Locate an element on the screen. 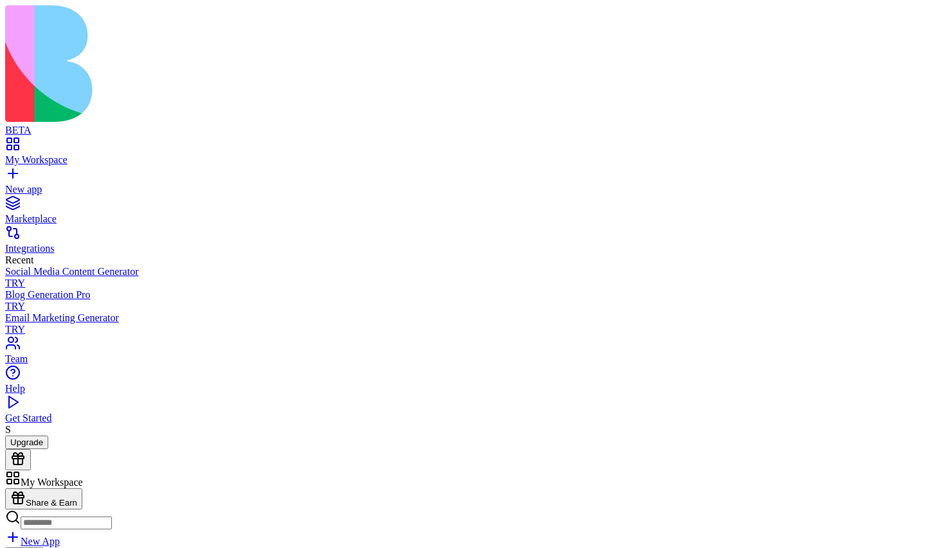  a: New App is located at coordinates (32, 541).